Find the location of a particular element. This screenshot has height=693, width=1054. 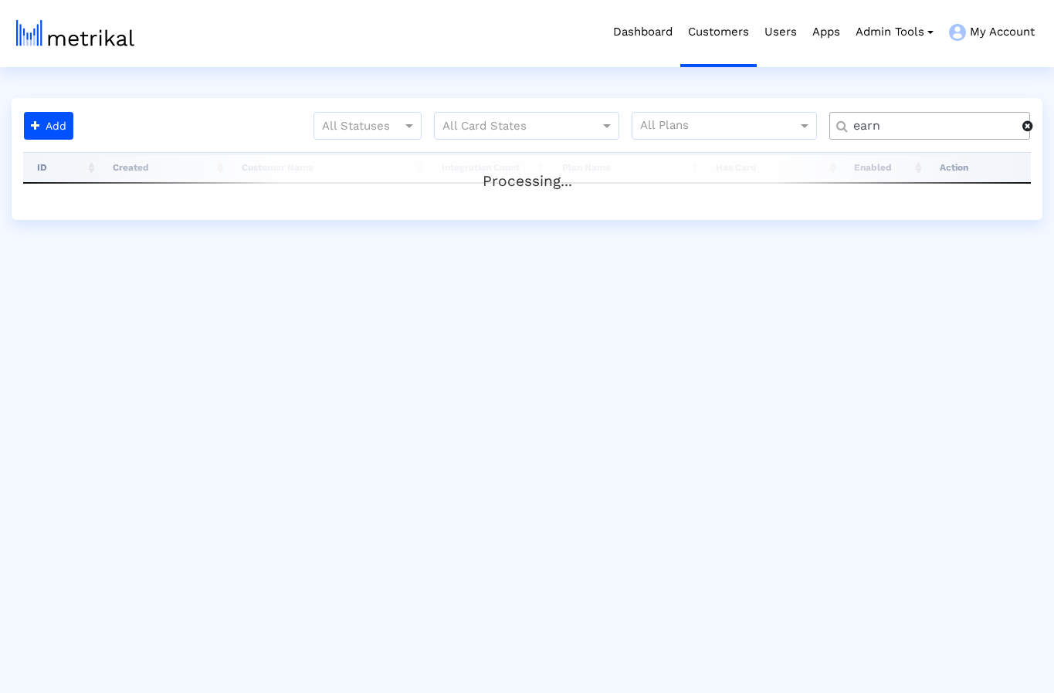

th: Action is located at coordinates (978, 168).